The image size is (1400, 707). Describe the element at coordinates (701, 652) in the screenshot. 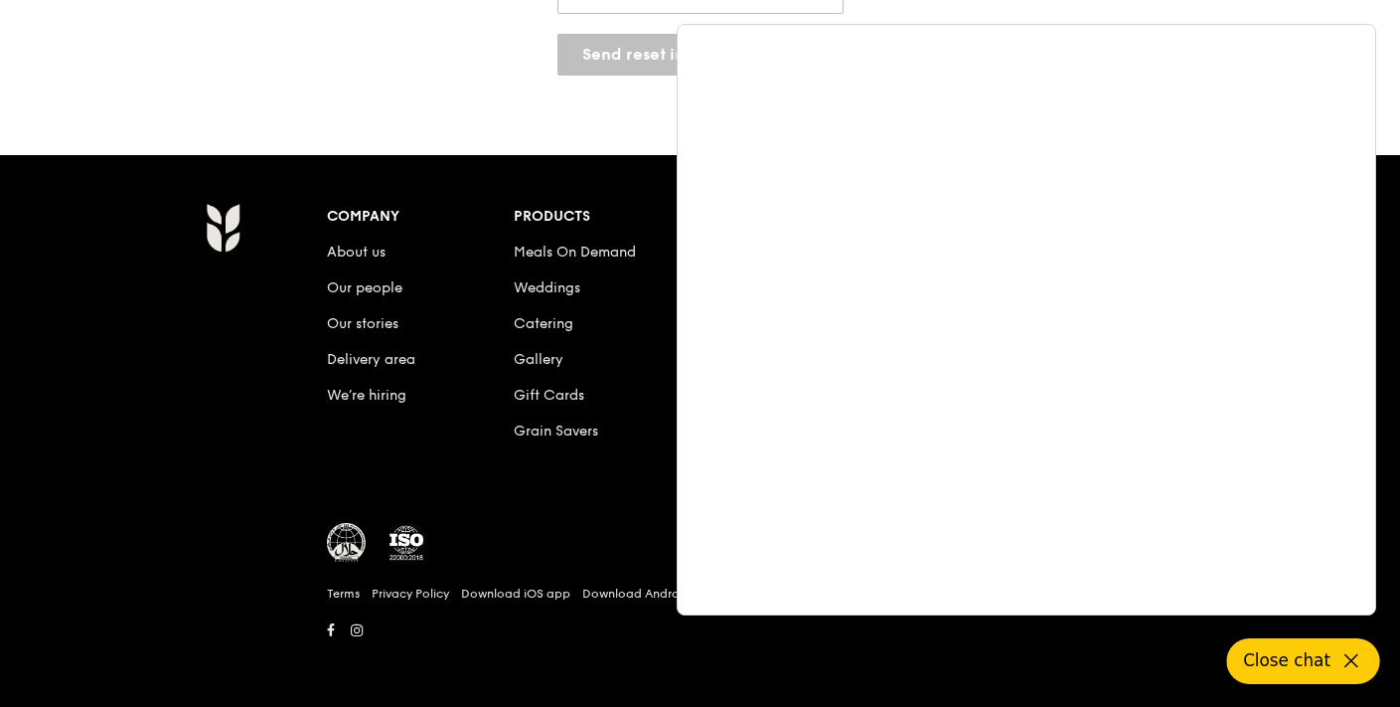

I see `h6: Revision` at that location.